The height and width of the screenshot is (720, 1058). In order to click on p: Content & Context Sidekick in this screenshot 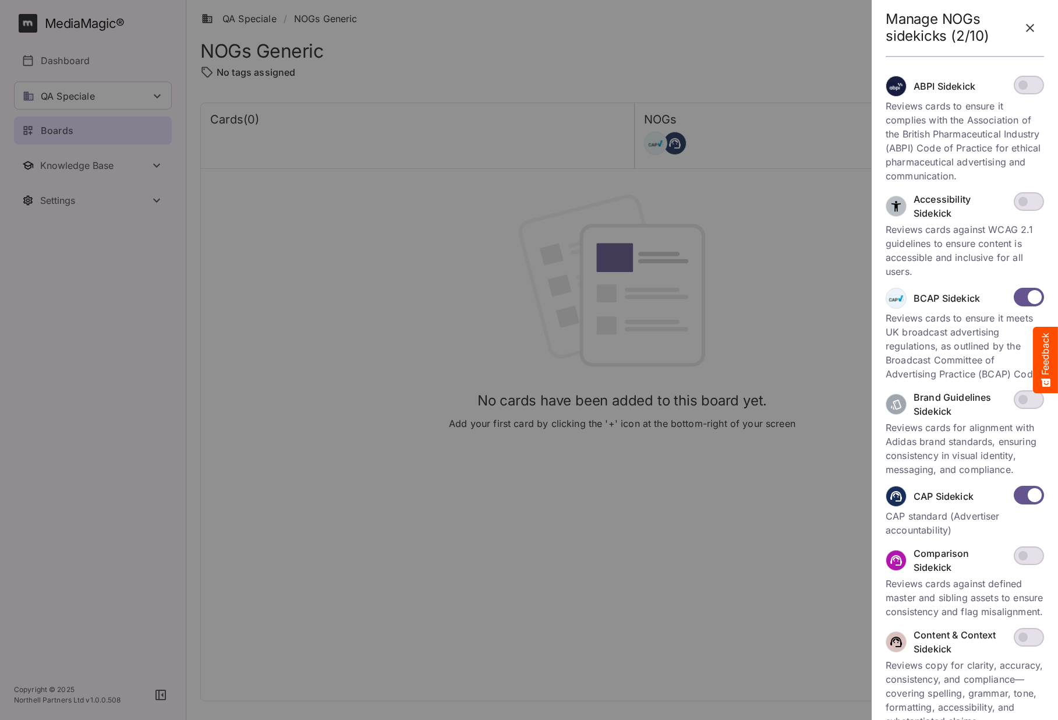, I will do `click(960, 642)`.